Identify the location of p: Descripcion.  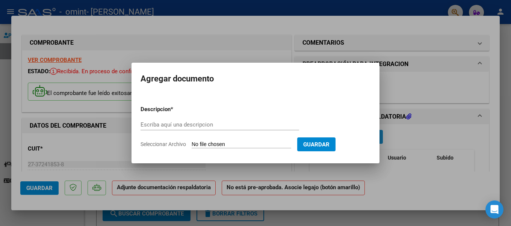
(175, 109).